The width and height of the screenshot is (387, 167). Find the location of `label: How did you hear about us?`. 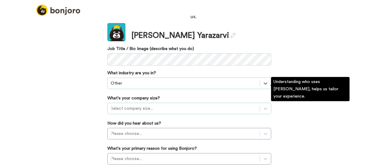

label: How did you hear about us? is located at coordinates (134, 123).